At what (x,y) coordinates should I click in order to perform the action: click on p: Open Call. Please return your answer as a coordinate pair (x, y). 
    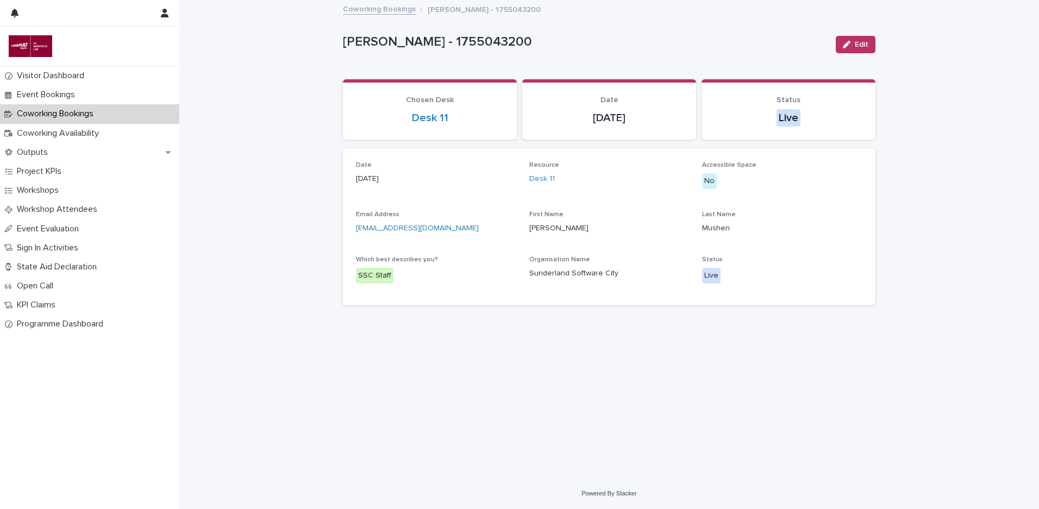
    Looking at the image, I should click on (37, 286).